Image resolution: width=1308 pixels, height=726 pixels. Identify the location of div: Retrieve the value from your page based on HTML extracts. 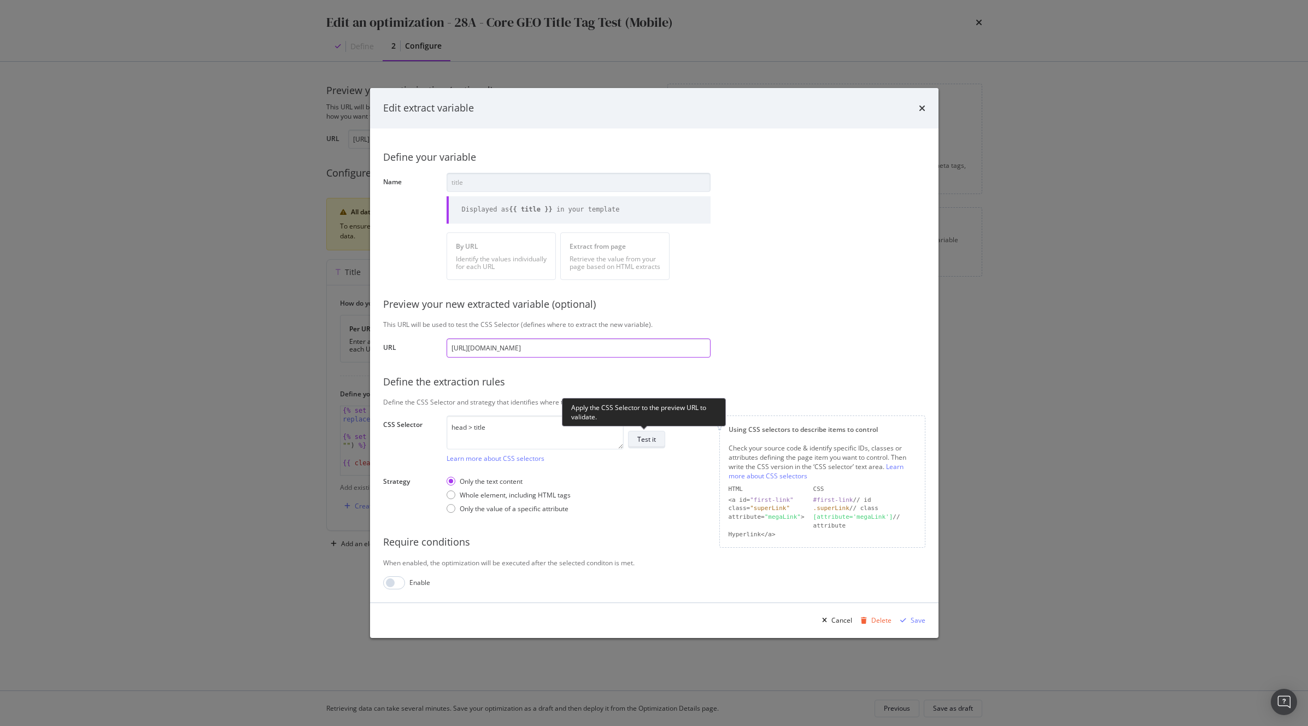
(615, 263).